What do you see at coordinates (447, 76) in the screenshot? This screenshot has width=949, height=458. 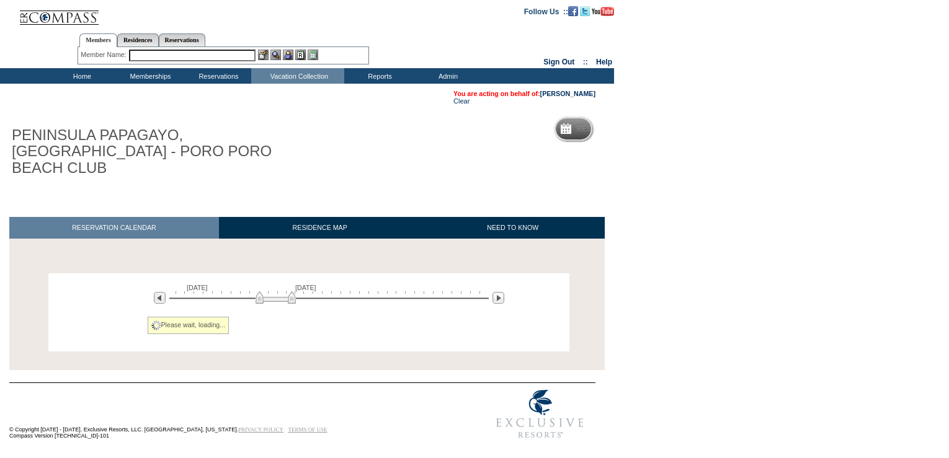 I see `td: Admin` at bounding box center [447, 76].